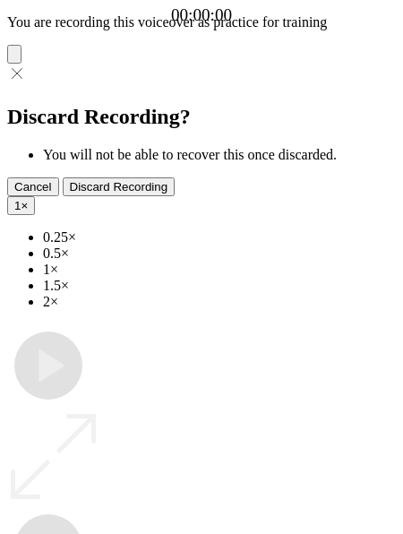 This screenshot has width=403, height=534. I want to click on li: 0.5×, so click(219, 253).